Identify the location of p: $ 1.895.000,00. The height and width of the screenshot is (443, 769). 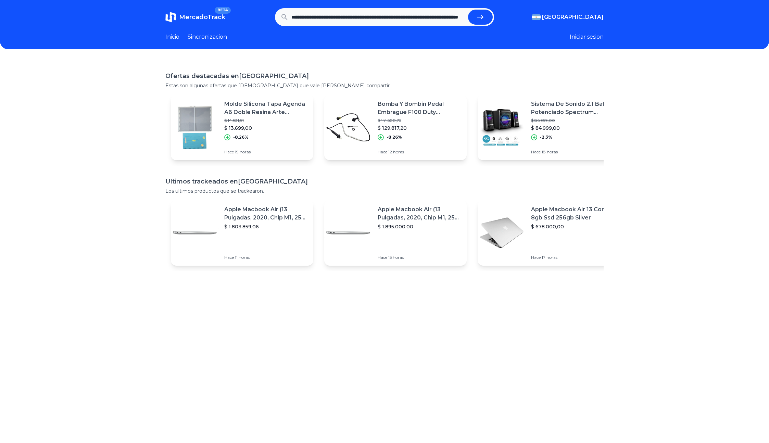
(420, 227).